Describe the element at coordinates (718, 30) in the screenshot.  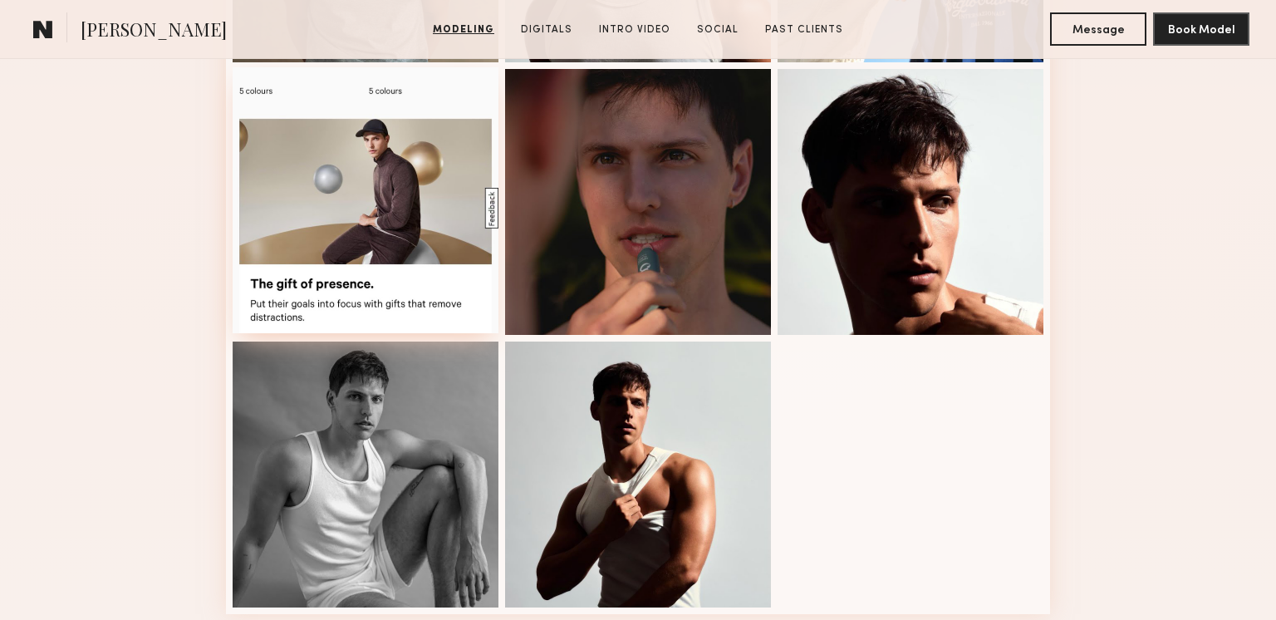
I see `a: Social` at that location.